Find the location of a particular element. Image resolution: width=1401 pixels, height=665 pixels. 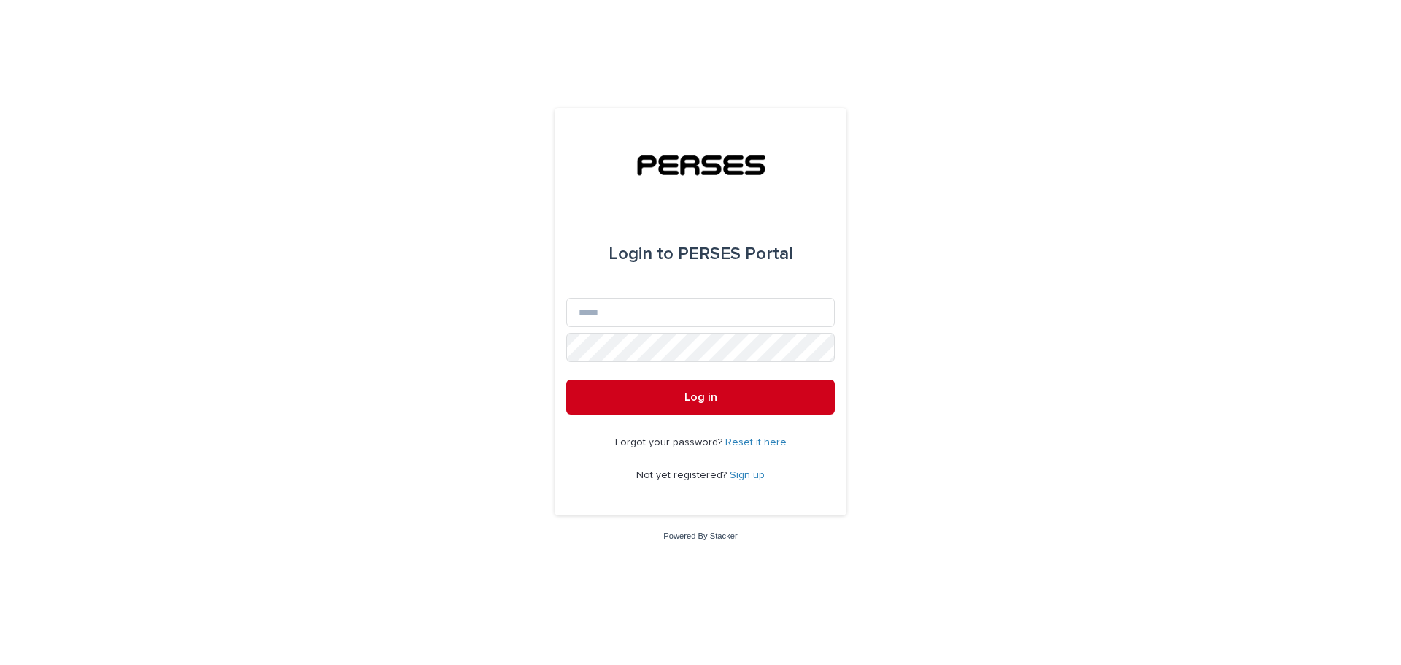

span: Not yet registered? is located at coordinates (683, 475).